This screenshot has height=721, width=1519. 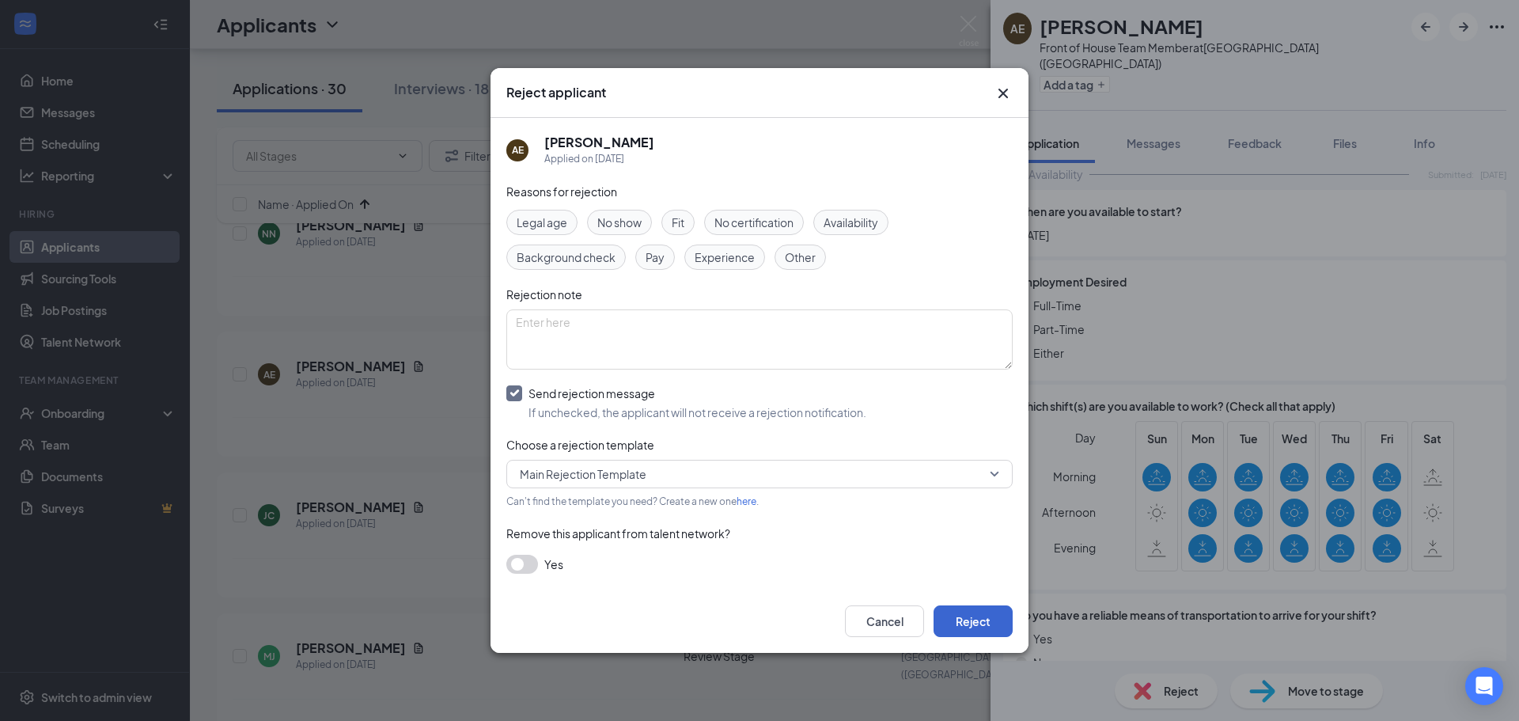 What do you see at coordinates (618, 533) in the screenshot?
I see `span: Remove this applicant from talent network?` at bounding box center [618, 533].